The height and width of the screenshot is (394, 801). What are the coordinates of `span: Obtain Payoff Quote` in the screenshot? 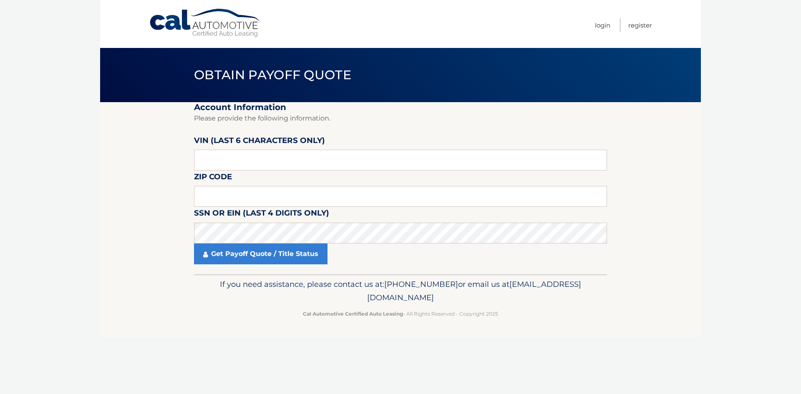 It's located at (272, 75).